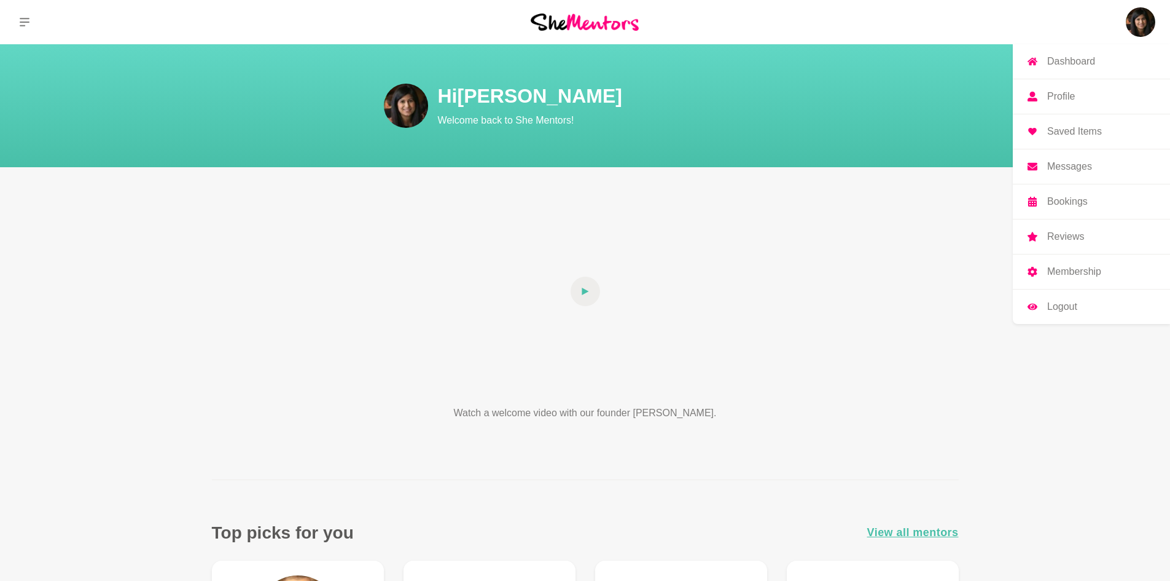  Describe the element at coordinates (1068, 202) in the screenshot. I see `p: Bookings` at that location.